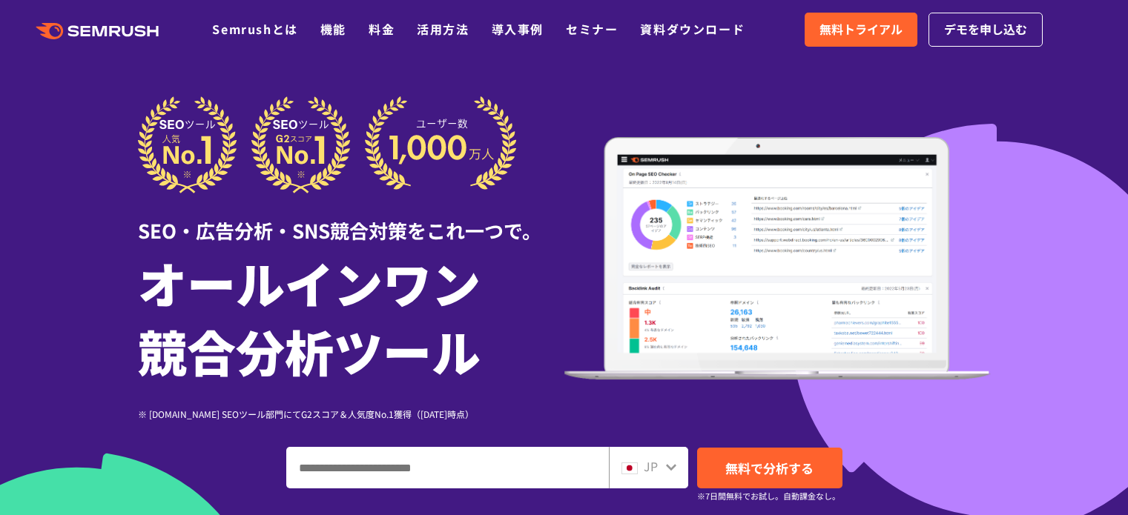 Image resolution: width=1128 pixels, height=515 pixels. What do you see at coordinates (985, 30) in the screenshot?
I see `a: デモを申し込む` at bounding box center [985, 30].